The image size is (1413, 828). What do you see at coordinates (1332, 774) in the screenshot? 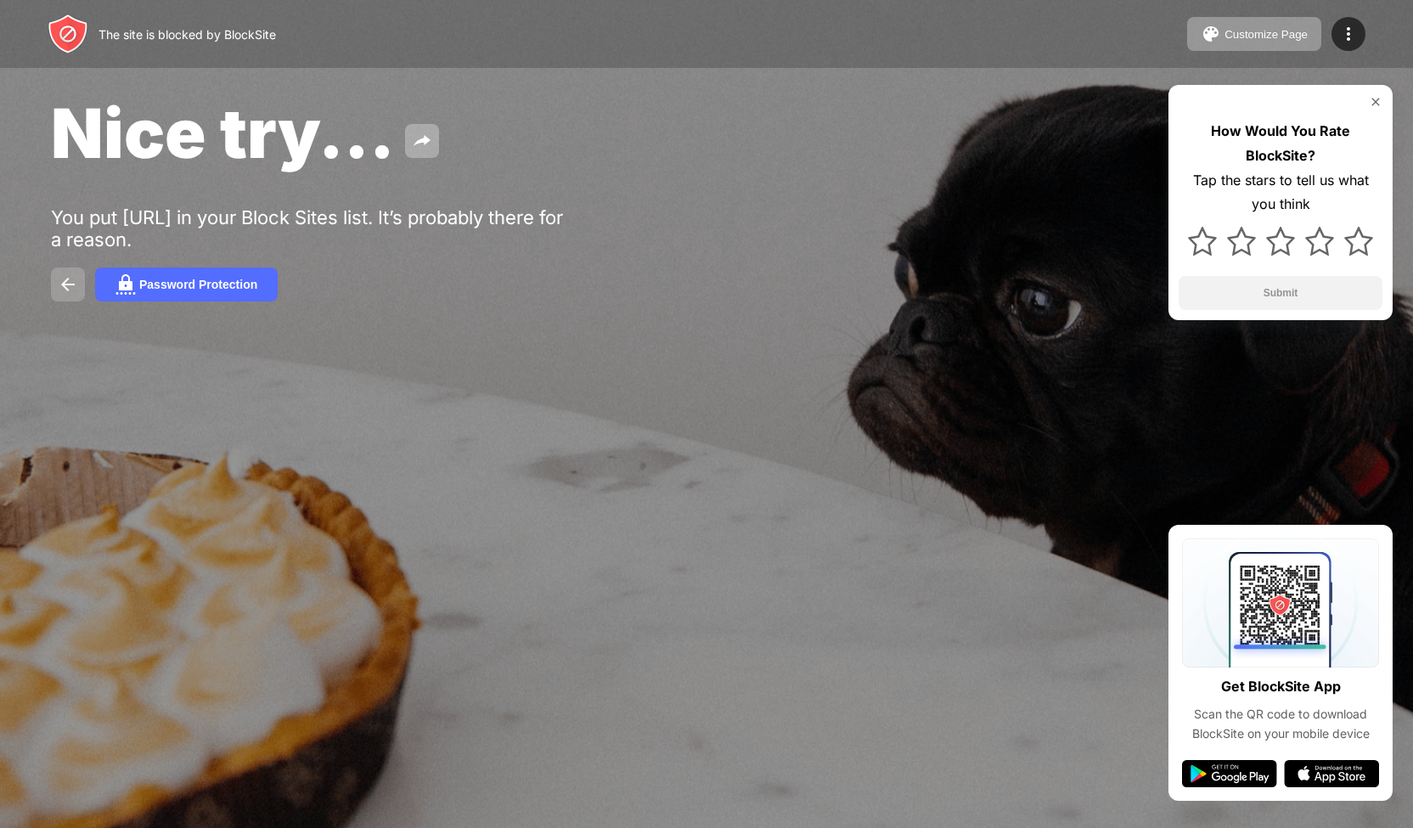
I see `img: app-store.svg` at bounding box center [1332, 774].